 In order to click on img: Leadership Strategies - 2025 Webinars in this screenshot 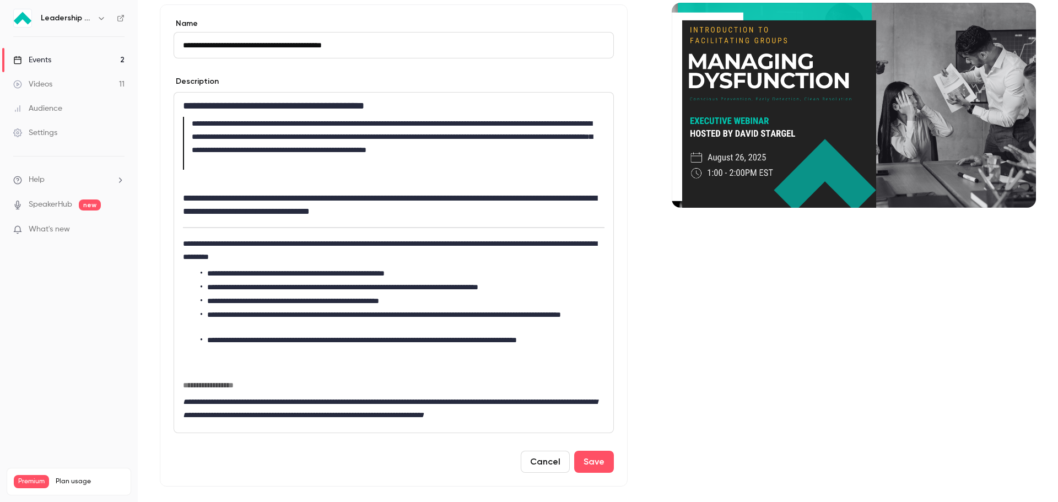, I will do `click(23, 18)`.